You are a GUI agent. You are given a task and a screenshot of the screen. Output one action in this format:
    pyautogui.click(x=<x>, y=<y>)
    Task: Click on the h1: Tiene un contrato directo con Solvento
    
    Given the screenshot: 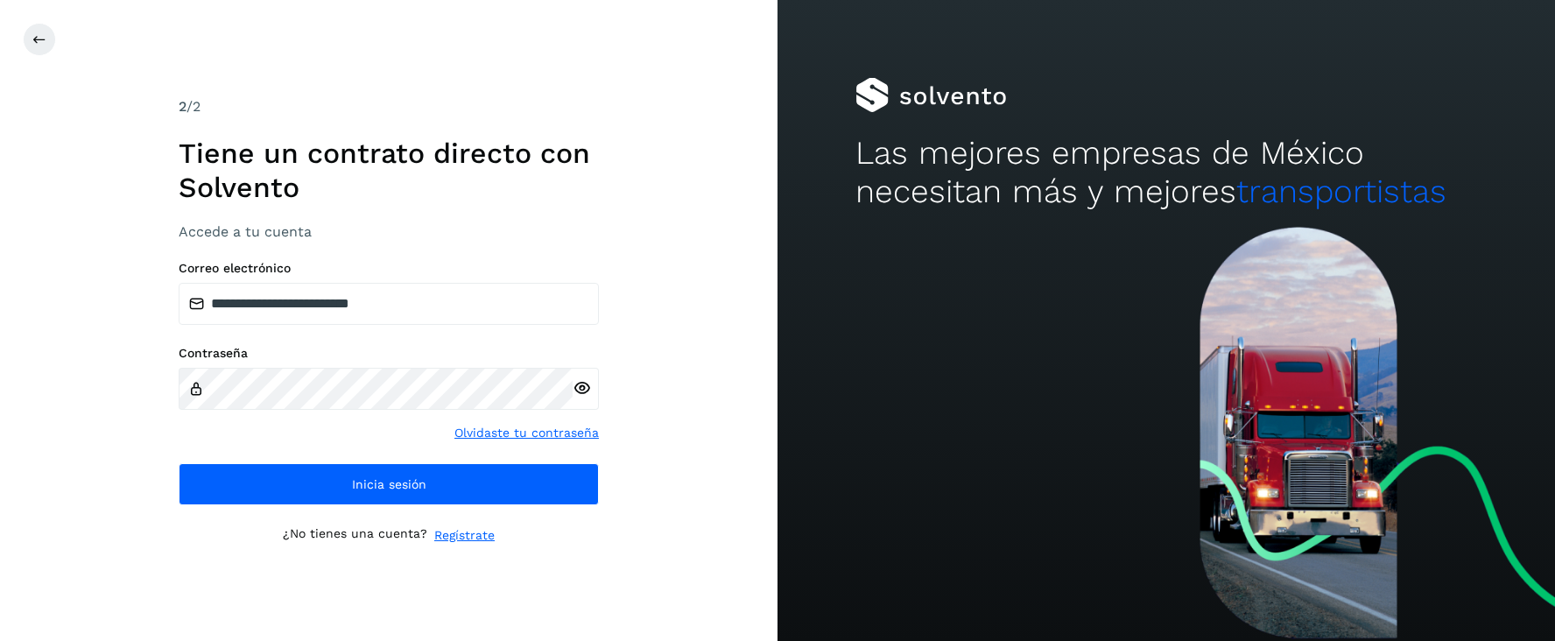 What is the action you would take?
    pyautogui.click(x=389, y=170)
    